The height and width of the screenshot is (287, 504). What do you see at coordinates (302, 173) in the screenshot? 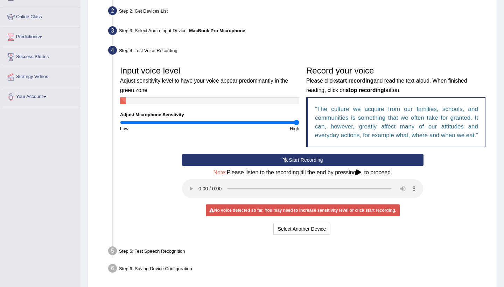
I see `h4: Please listen to the recording till the end by pressing , to proceed.` at bounding box center [302, 173].